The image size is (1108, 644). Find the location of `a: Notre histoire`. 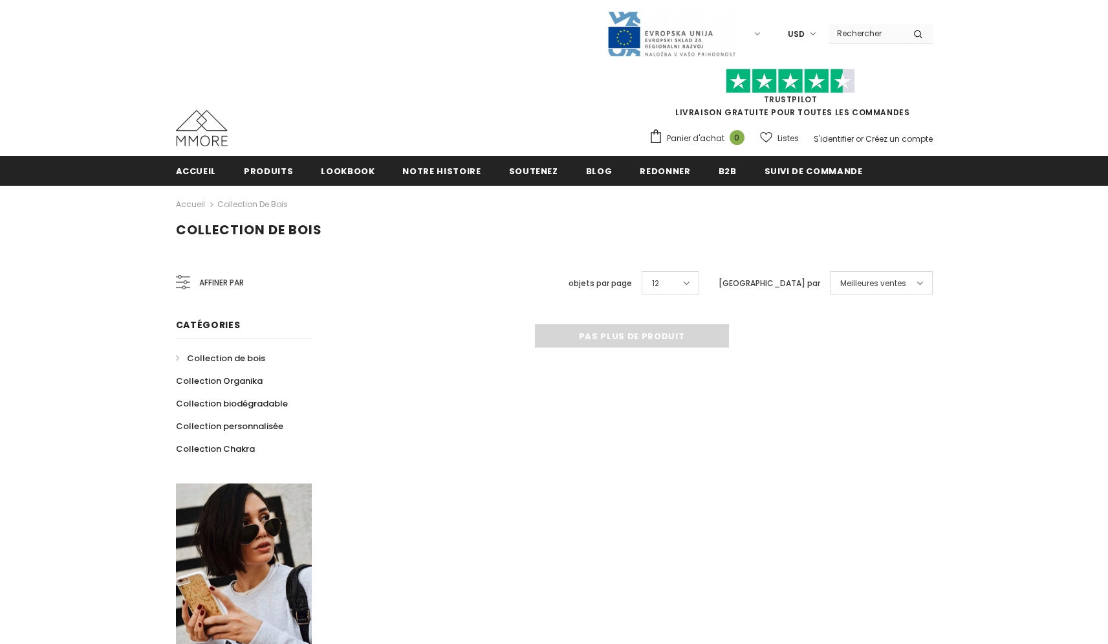

a: Notre histoire is located at coordinates (441, 170).